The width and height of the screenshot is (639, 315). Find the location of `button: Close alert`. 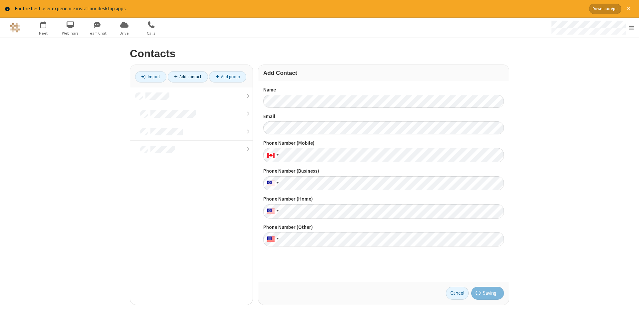

button: Close alert is located at coordinates (628, 9).